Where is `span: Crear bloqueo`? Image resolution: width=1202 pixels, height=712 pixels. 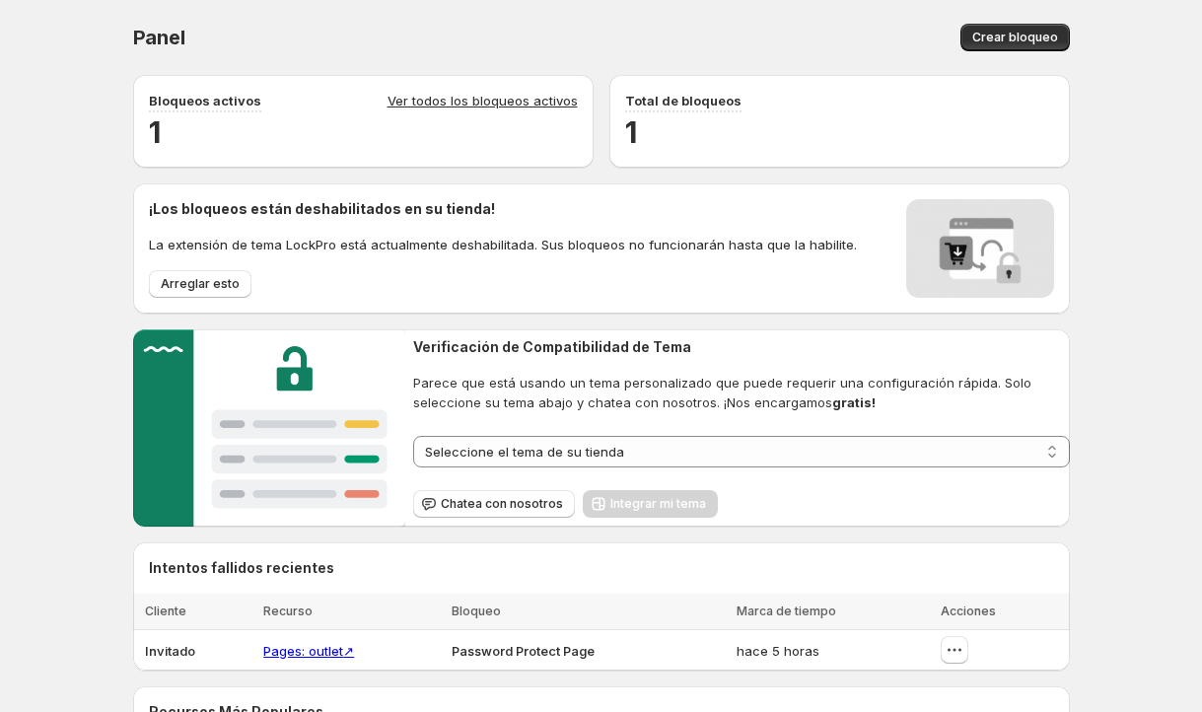 span: Crear bloqueo is located at coordinates (1014, 37).